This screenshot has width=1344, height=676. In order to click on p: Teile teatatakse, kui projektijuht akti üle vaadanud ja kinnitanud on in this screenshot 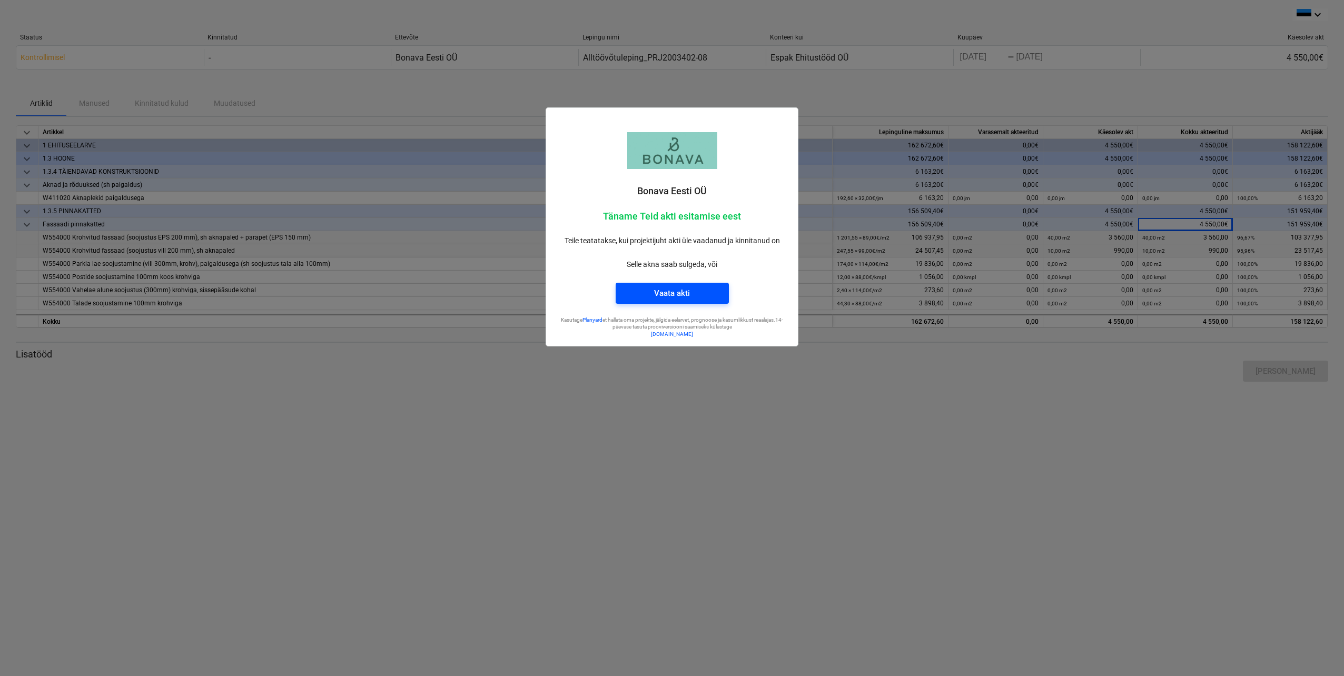, I will do `click(672, 241)`.